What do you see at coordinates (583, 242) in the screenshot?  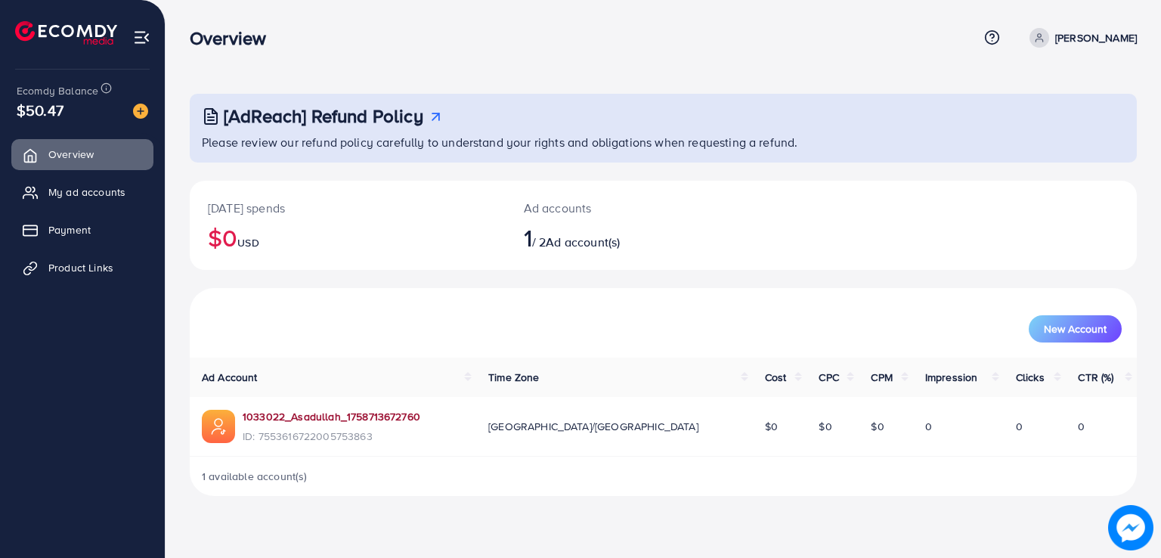 I see `span: Ad account(s)` at bounding box center [583, 242].